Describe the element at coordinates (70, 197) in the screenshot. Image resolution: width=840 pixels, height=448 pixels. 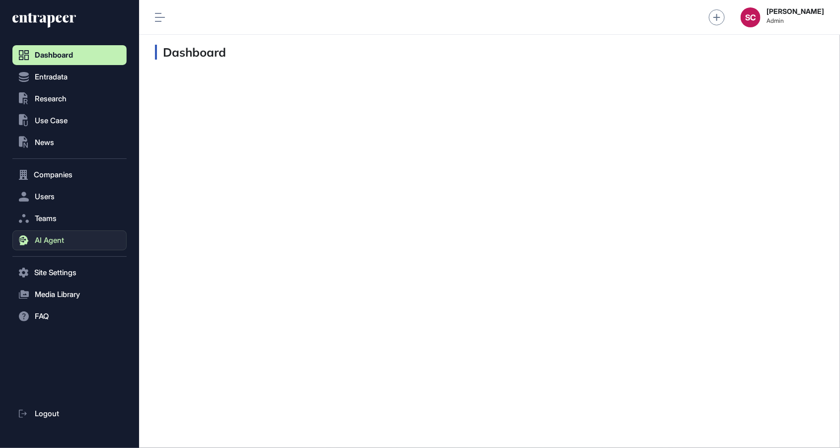
I see `button: Users` at that location.